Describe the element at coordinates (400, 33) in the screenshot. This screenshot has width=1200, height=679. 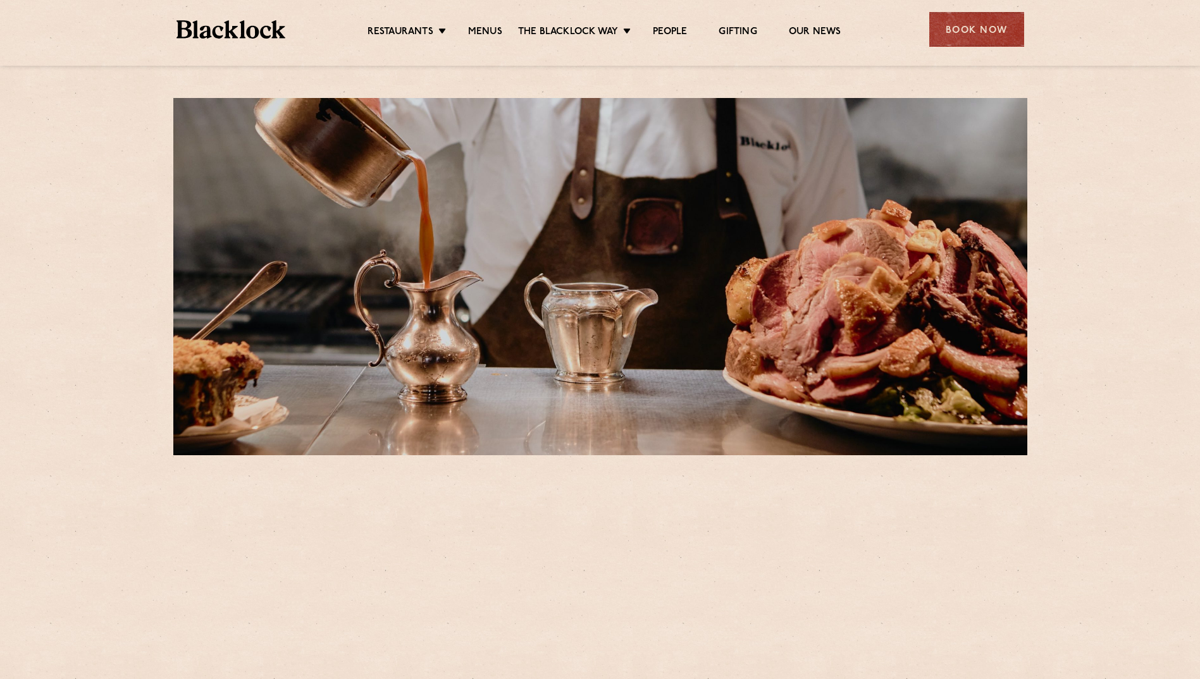
I see `a: Restaurants` at that location.